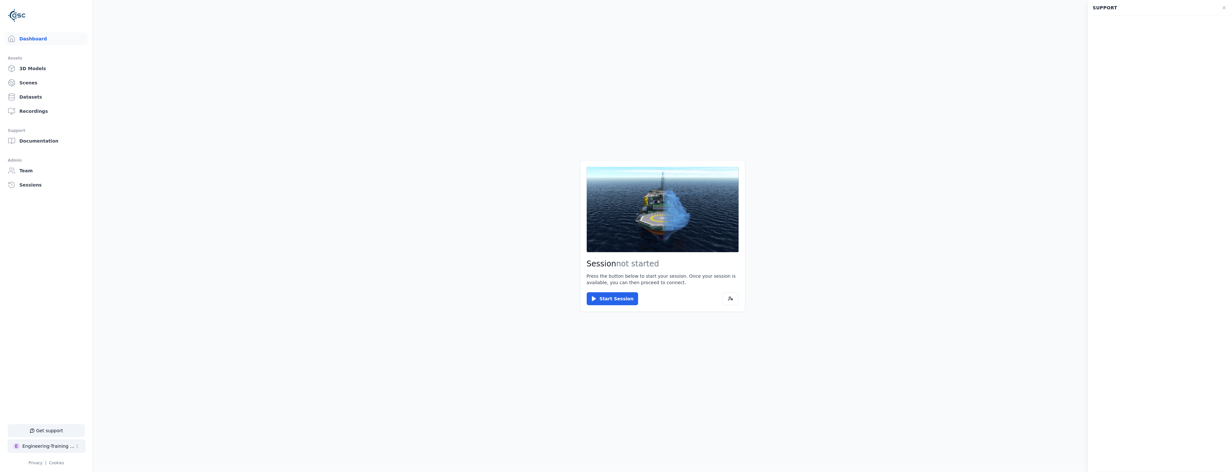  Describe the element at coordinates (1160, 241) in the screenshot. I see `div: Chat Widget` at that location.